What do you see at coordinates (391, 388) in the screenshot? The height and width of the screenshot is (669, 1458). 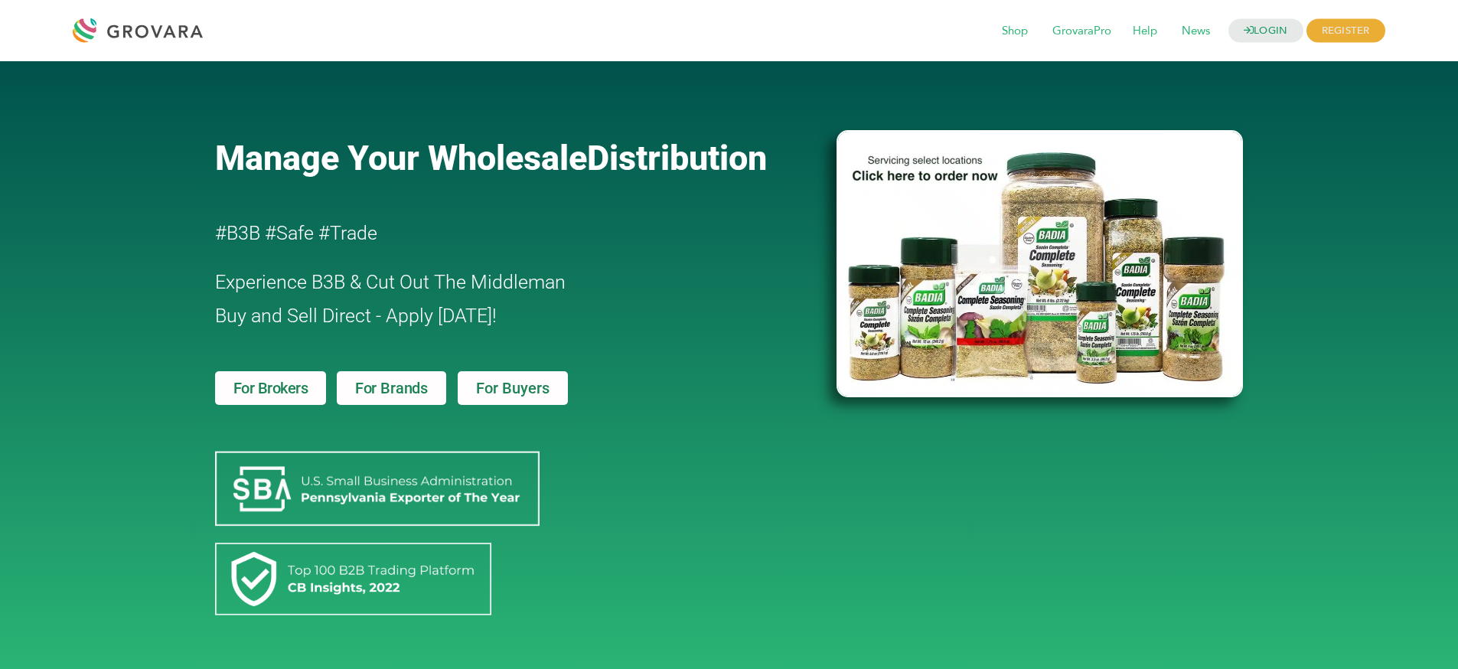 I see `a: For Brands` at bounding box center [391, 388].